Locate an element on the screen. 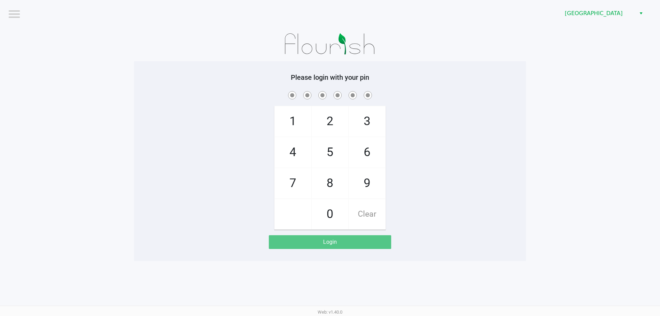  span: 1 is located at coordinates (293, 121).